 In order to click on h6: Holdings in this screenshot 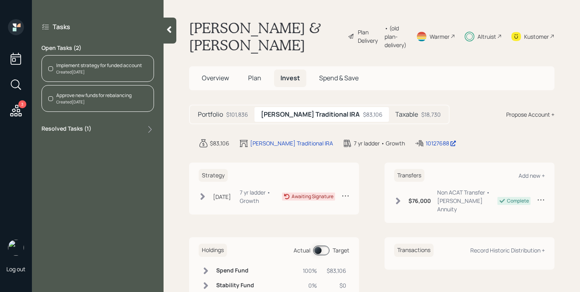, I will do `click(213, 250)`.